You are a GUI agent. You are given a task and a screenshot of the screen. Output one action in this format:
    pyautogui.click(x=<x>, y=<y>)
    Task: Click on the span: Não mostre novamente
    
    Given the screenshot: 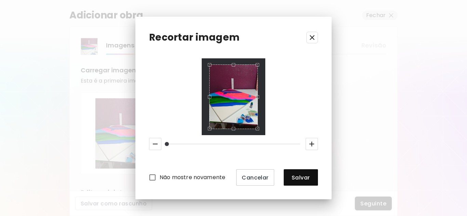 What is the action you would take?
    pyautogui.click(x=192, y=178)
    